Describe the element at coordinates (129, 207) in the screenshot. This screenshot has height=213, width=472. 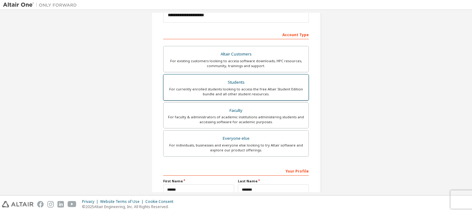
I see `p: © 2025 Altair Engineering, Inc. All Rights Reserved.` at that location.